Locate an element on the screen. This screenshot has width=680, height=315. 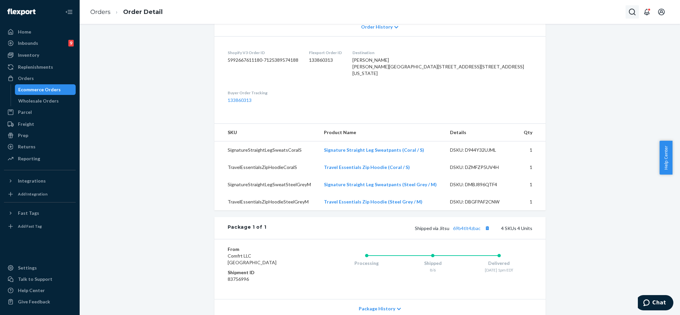
dt: From is located at coordinates (267, 249).